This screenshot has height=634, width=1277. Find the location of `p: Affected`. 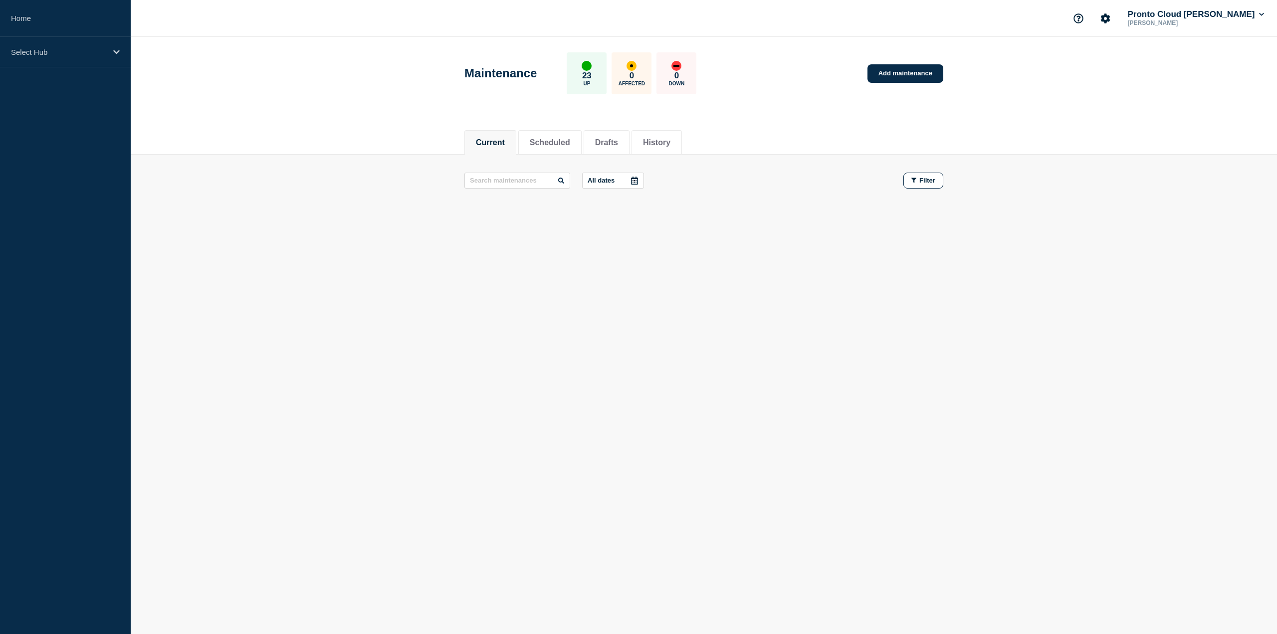

p: Affected is located at coordinates (632, 83).